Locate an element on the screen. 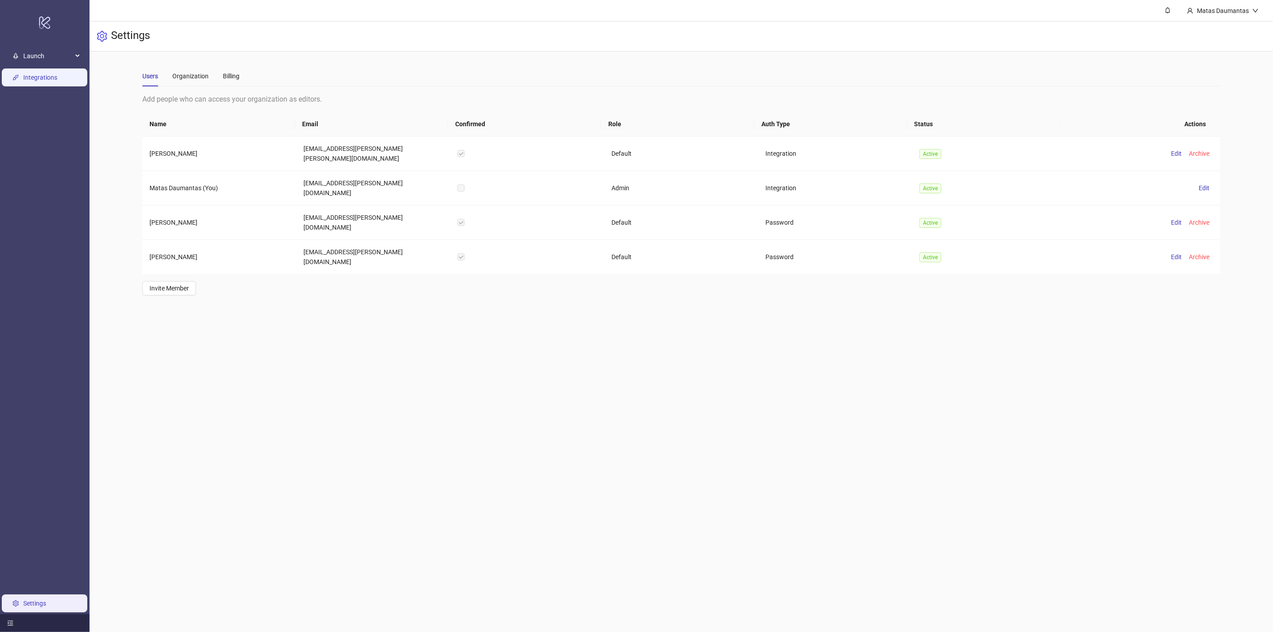 The image size is (1273, 632). span: bell is located at coordinates (1168, 10).